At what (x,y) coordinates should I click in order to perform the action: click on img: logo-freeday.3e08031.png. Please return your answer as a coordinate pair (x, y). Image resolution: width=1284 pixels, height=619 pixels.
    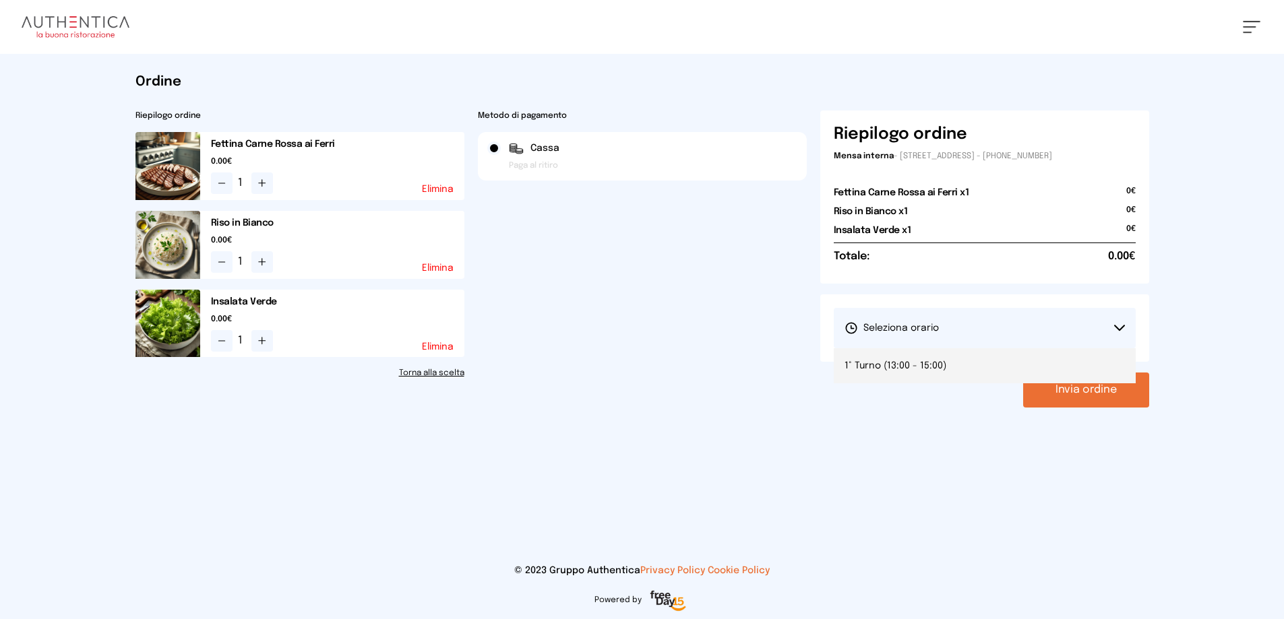
    Looking at the image, I should click on (668, 602).